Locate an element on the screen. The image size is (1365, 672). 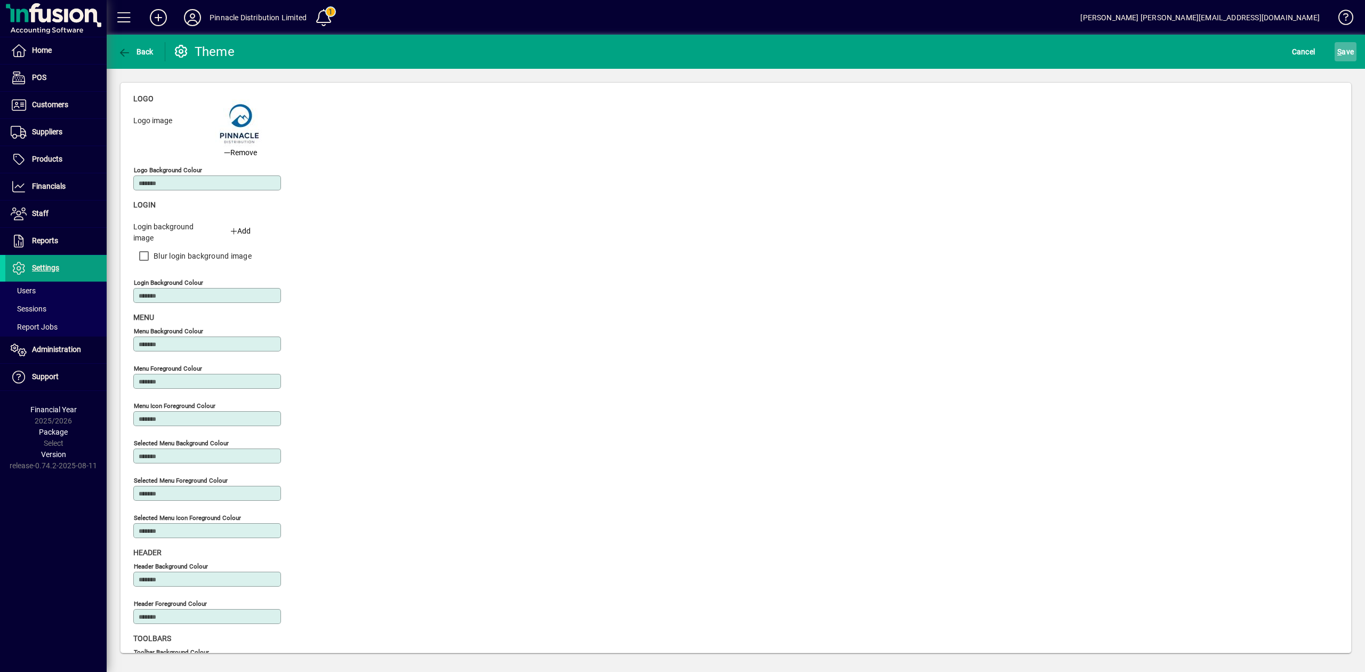
span: Menu is located at coordinates (143, 317).